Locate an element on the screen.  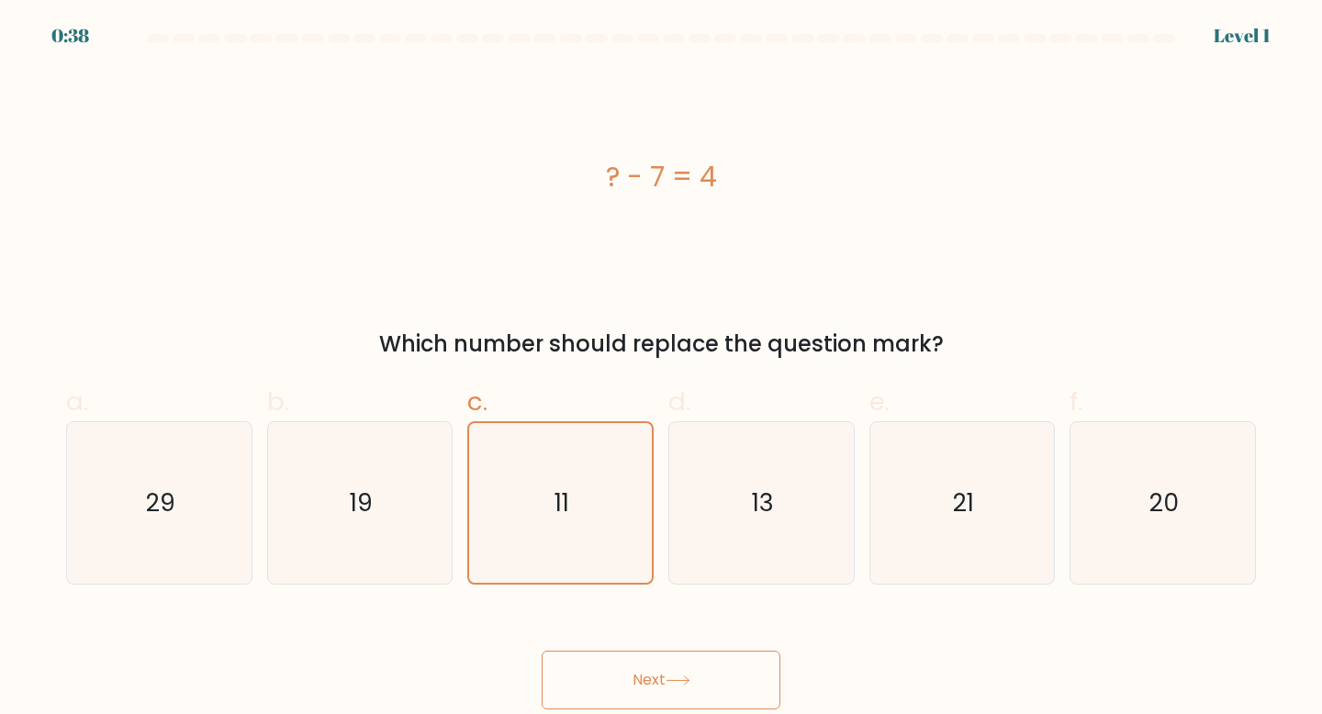
span: d. is located at coordinates (680, 401).